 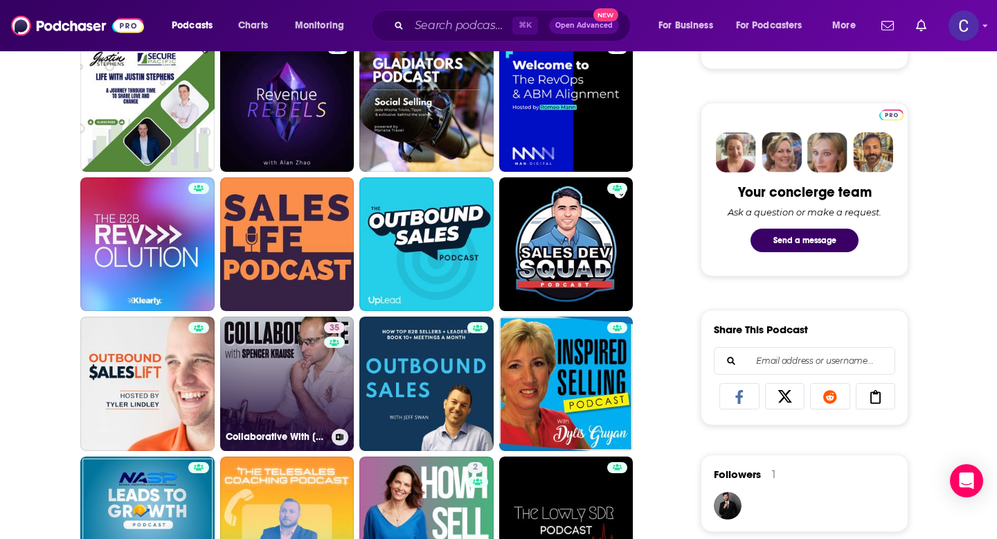 I want to click on img: Jules Profile, so click(x=827, y=152).